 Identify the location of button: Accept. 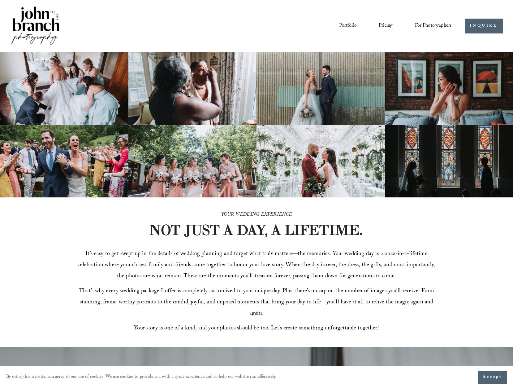
(493, 377).